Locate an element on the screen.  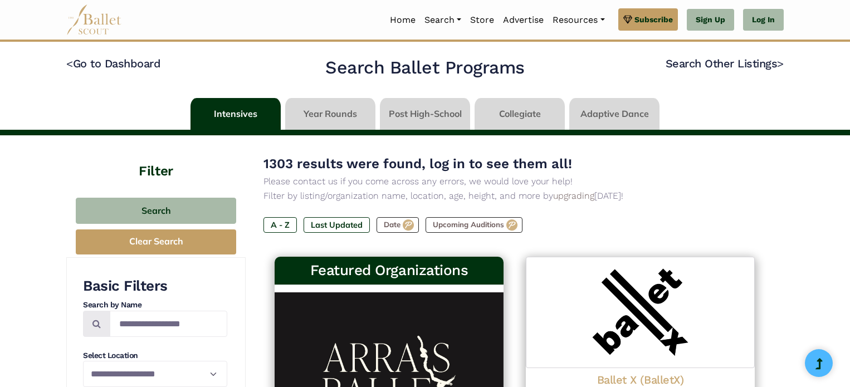
h4: Ballet X (BalletX) is located at coordinates (640, 380).